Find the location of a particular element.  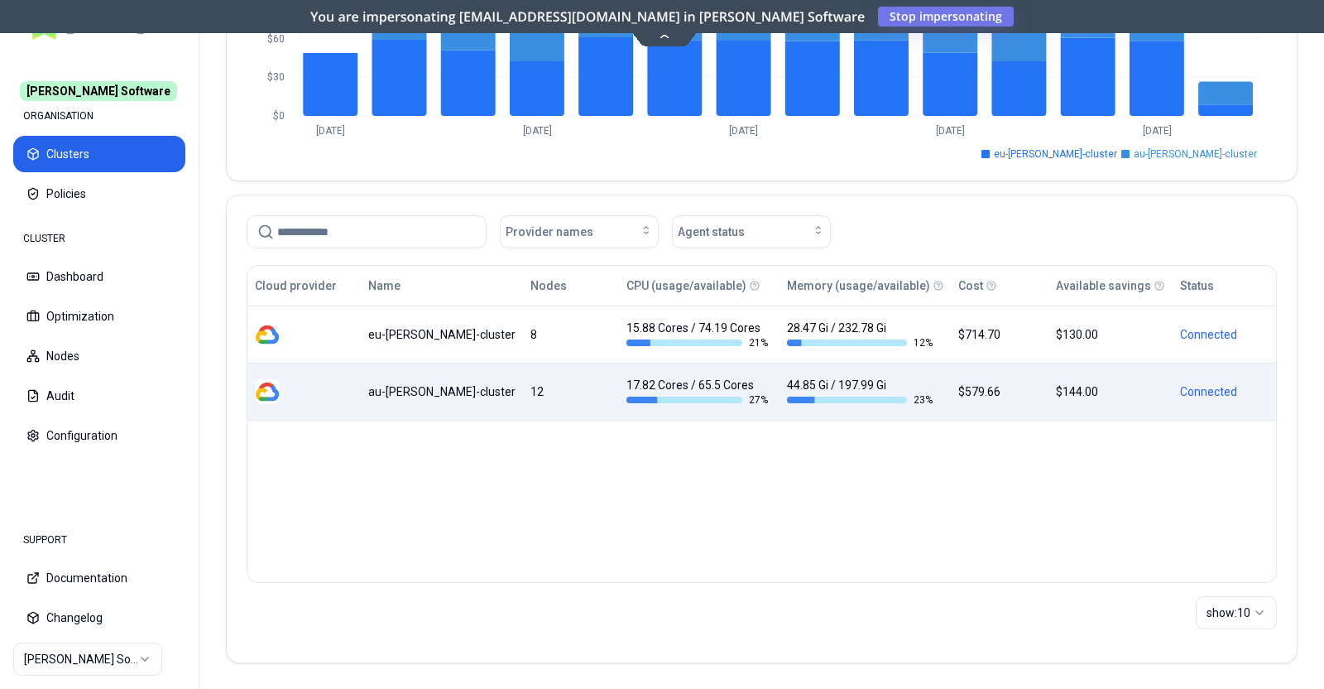

button: Documentation is located at coordinates (99, 578).